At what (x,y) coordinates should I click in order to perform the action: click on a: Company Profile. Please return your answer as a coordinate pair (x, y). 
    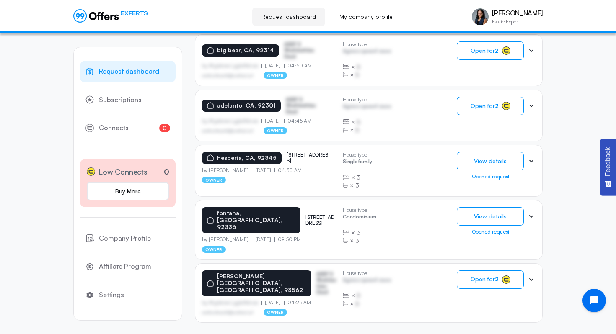
    Looking at the image, I should click on (128, 239).